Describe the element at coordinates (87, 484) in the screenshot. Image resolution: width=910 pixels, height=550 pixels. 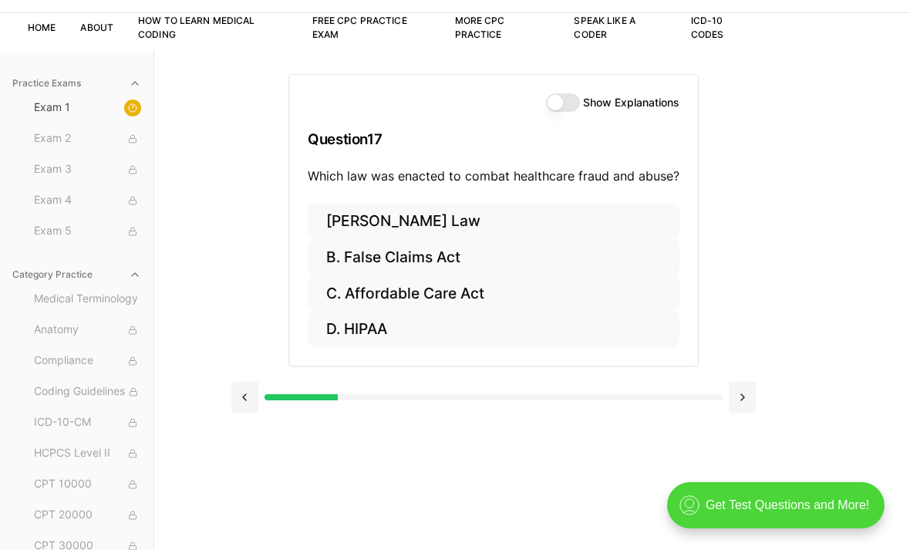
I see `span: CPT 10000` at that location.